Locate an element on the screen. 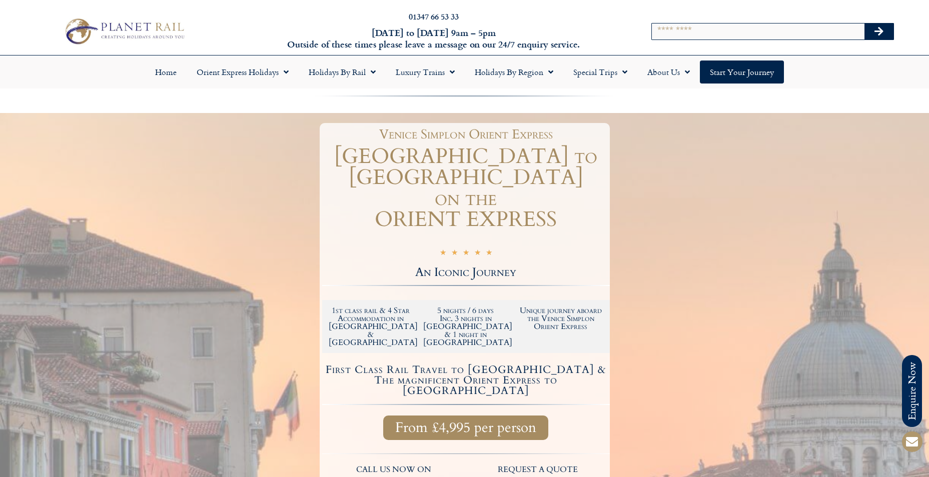 Image resolution: width=929 pixels, height=477 pixels. a: Holidays by Rail is located at coordinates (342, 72).